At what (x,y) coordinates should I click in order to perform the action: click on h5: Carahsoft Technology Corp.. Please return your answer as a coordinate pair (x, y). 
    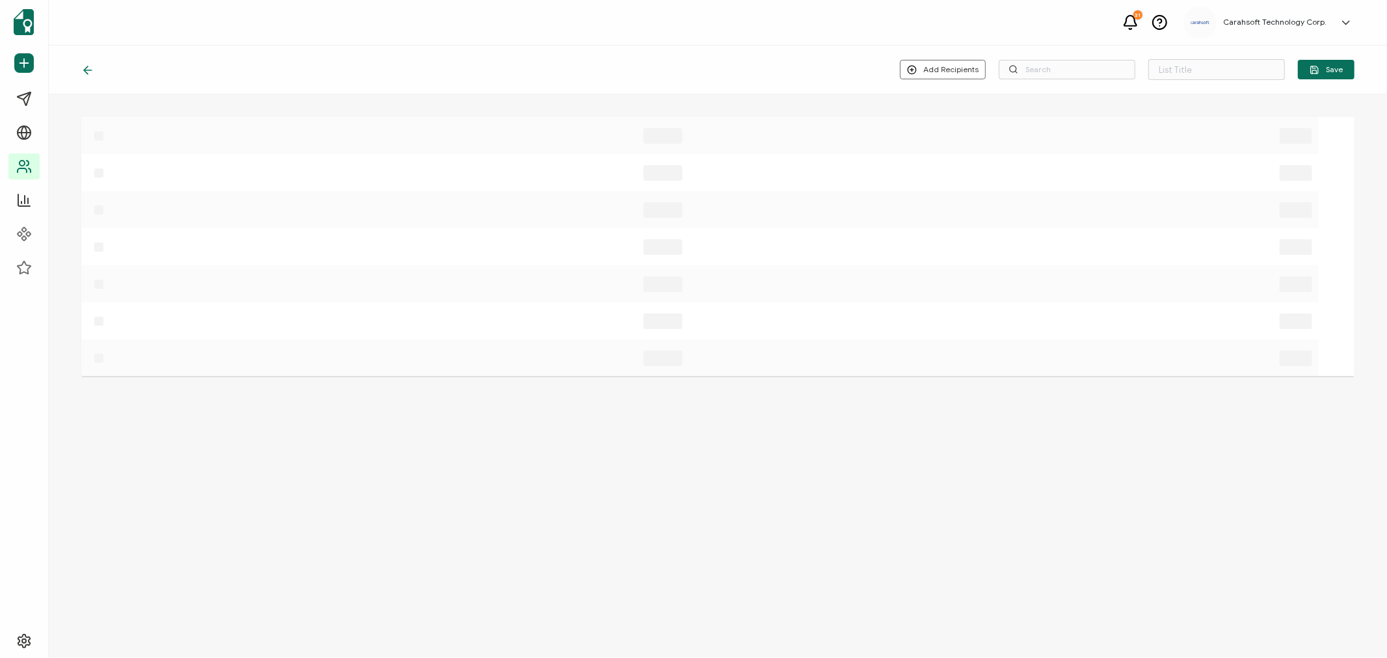
    Looking at the image, I should click on (1274, 22).